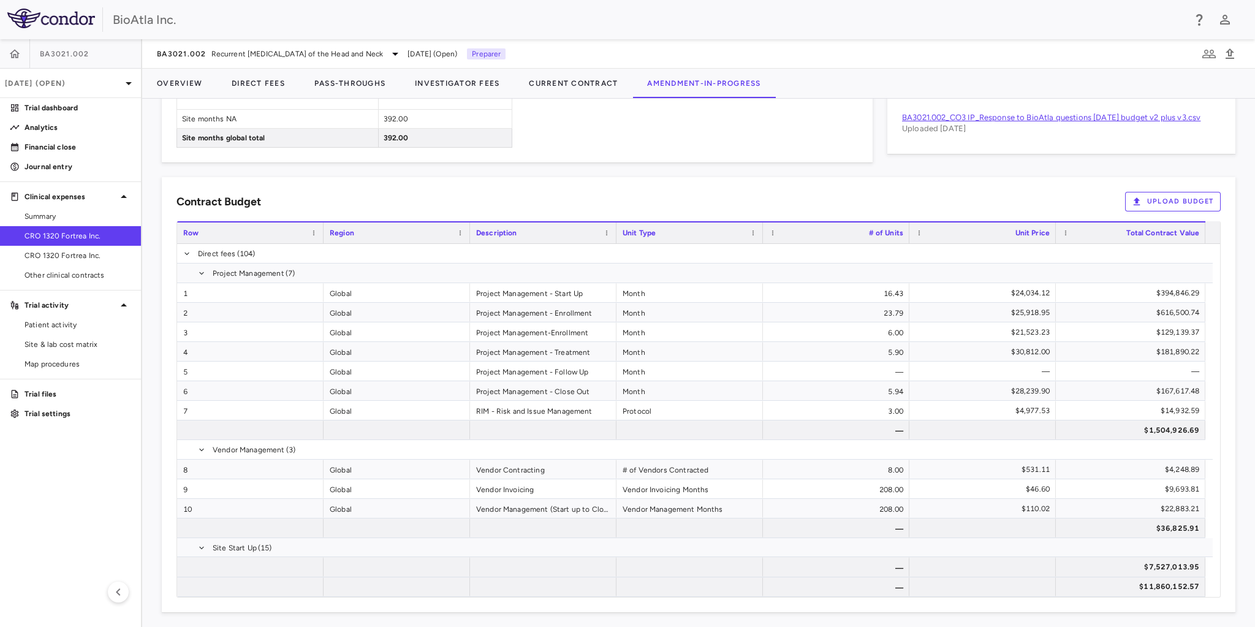 Image resolution: width=1255 pixels, height=627 pixels. Describe the element at coordinates (250, 410) in the screenshot. I see `div: 7` at that location.